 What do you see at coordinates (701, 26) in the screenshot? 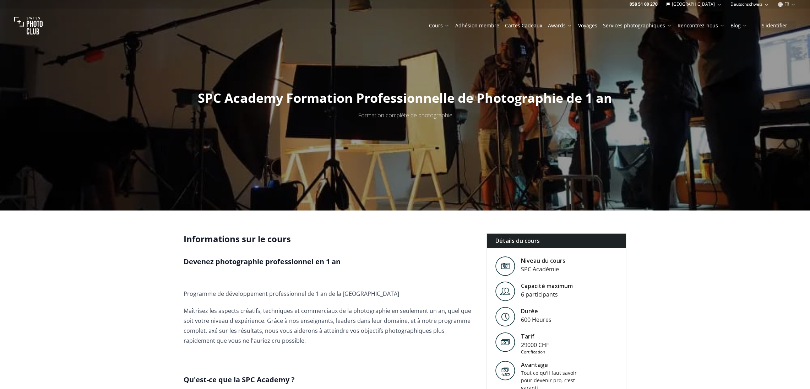
I see `button: Rencontrez-nous` at bounding box center [701, 26].